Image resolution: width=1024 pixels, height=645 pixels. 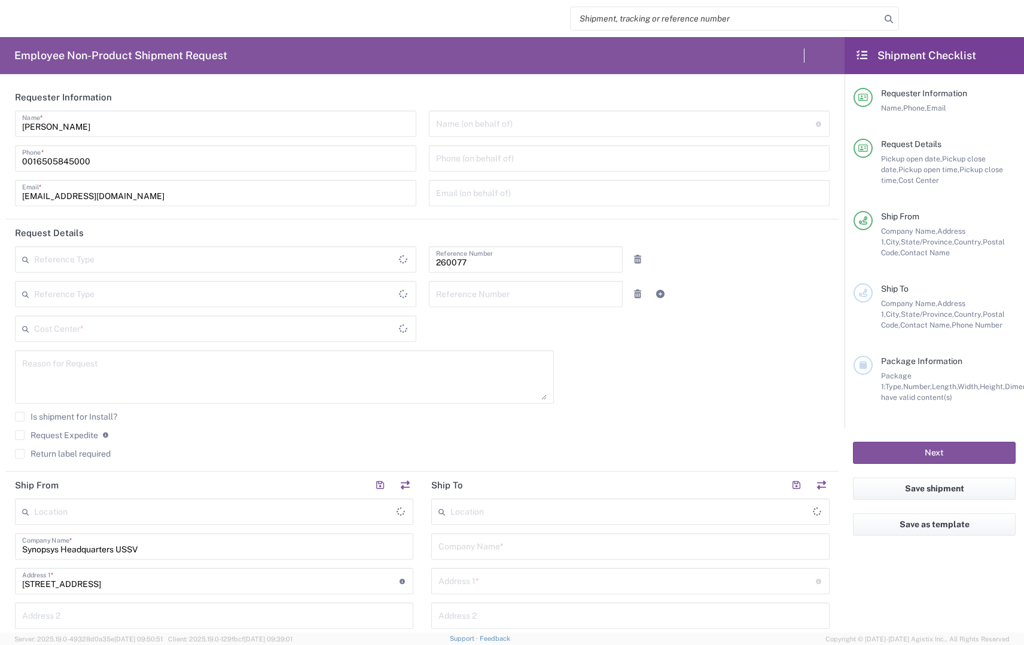 I want to click on a: Support, so click(x=465, y=639).